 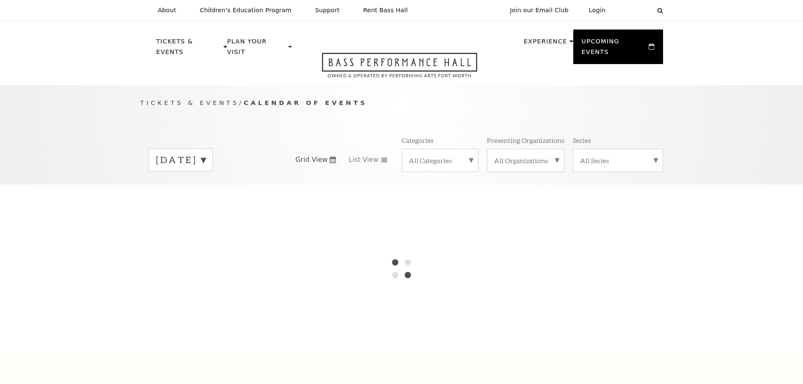 I want to click on label: All Categories, so click(x=440, y=160).